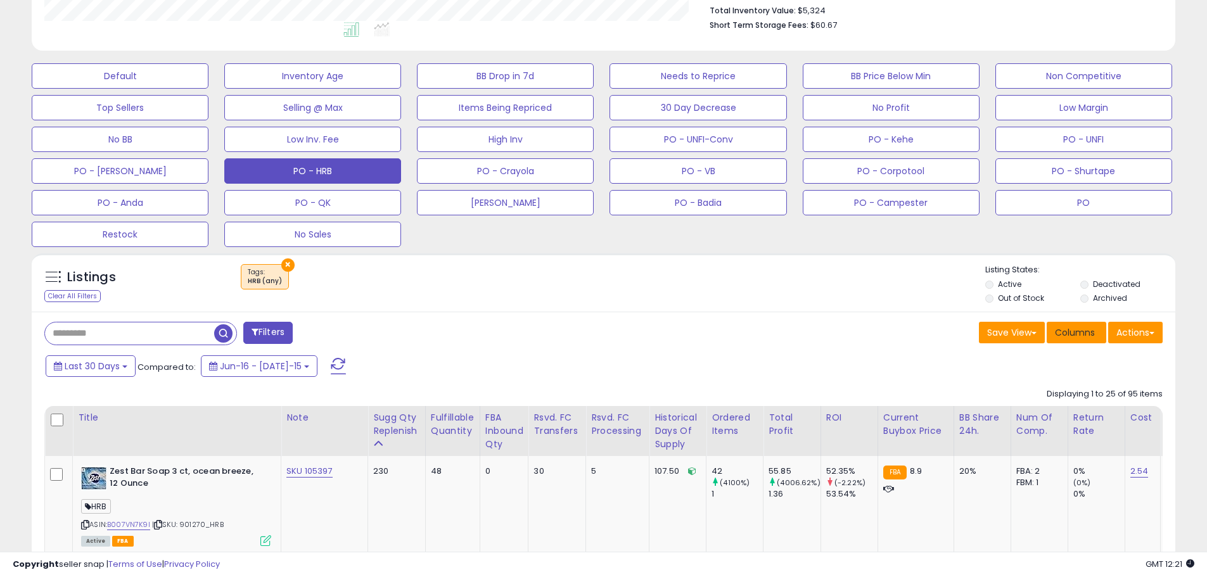 The image size is (1207, 577). Describe the element at coordinates (824, 25) in the screenshot. I see `span: $60.67` at that location.